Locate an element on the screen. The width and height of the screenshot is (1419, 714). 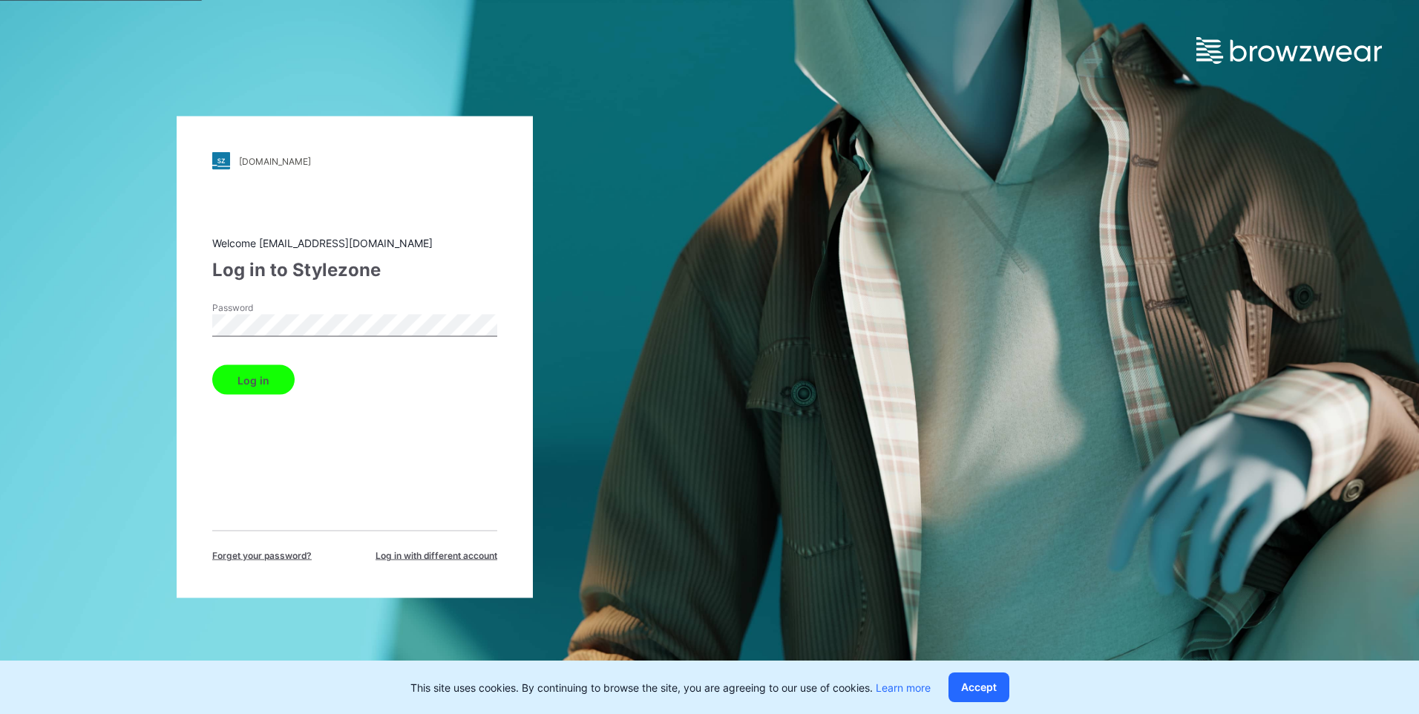
span: Log in with different account is located at coordinates (436, 556).